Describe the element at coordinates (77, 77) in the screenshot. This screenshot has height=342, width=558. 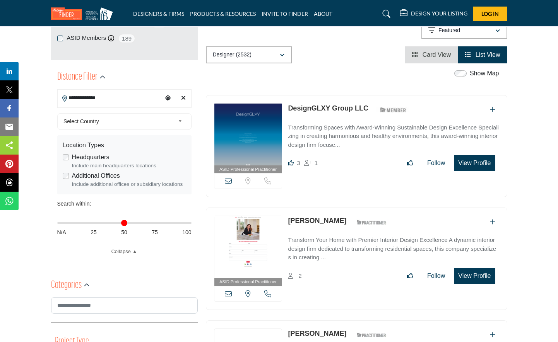
I see `h2: Distance Filter` at that location.